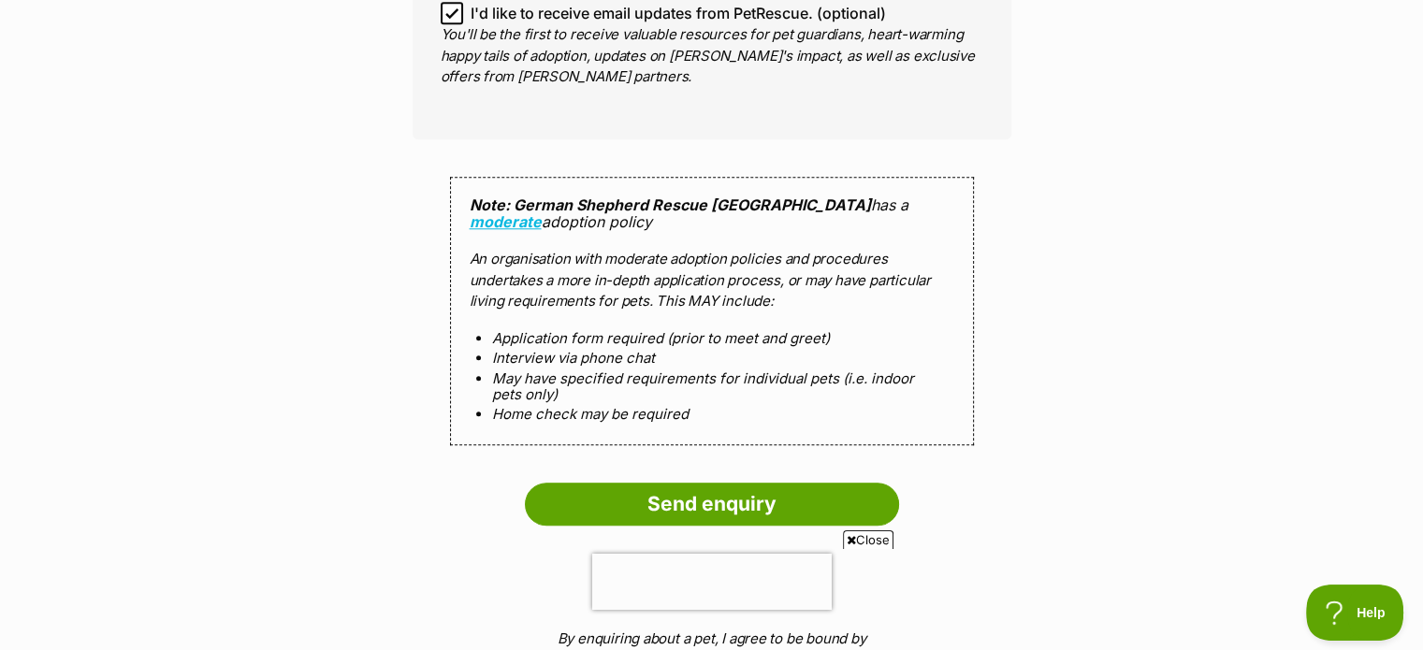  I want to click on p: You'll be the first to receive valuable resources for pet guardians, heart-warming happy tails of..., so click(712, 56).